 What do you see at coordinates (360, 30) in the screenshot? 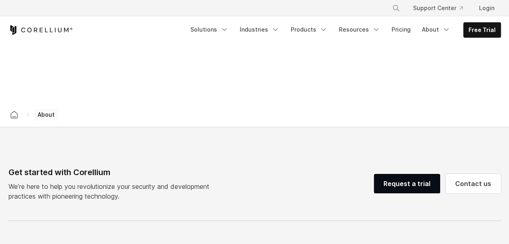
I see `a: Resources` at bounding box center [360, 30].